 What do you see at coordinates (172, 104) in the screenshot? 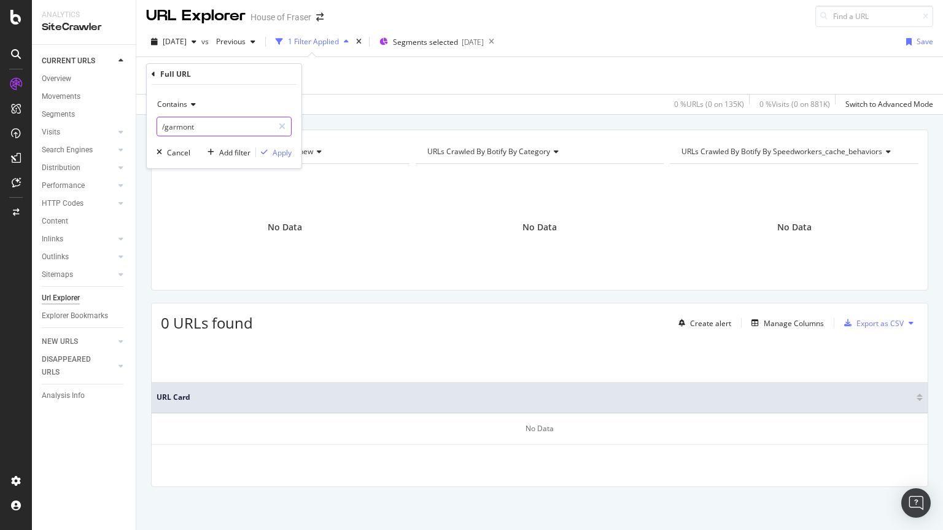
I see `span: Contains` at bounding box center [172, 104].